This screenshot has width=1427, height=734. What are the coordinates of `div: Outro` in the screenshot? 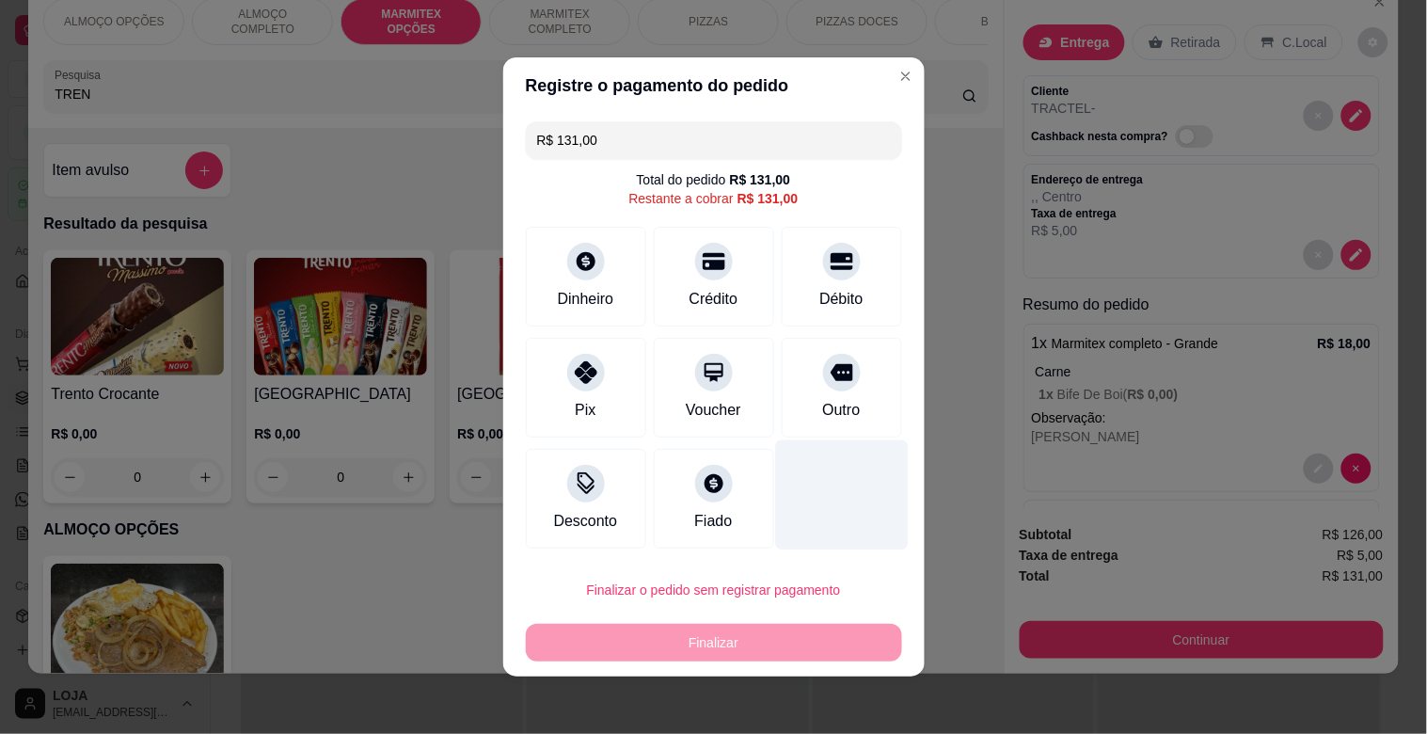 It's located at (841, 410).